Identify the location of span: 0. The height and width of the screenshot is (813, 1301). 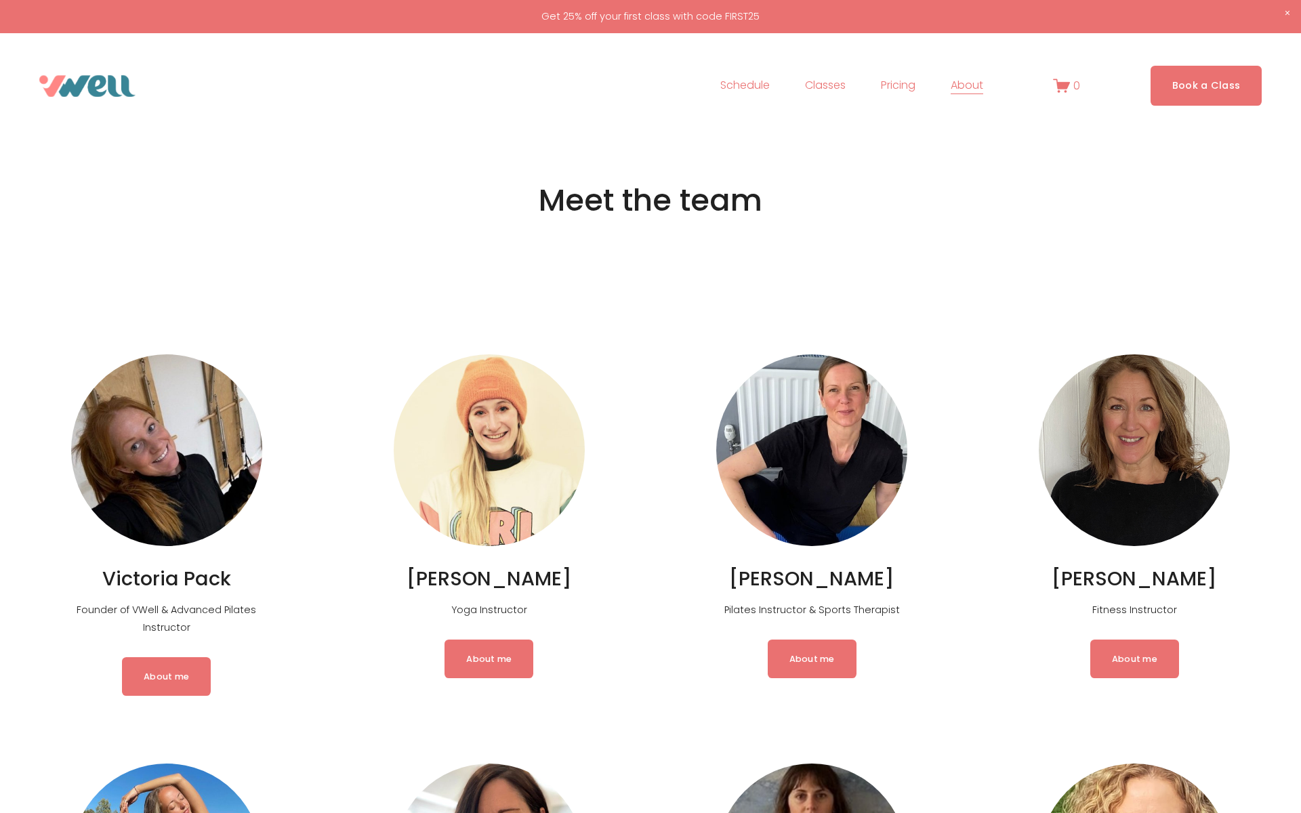
(1077, 85).